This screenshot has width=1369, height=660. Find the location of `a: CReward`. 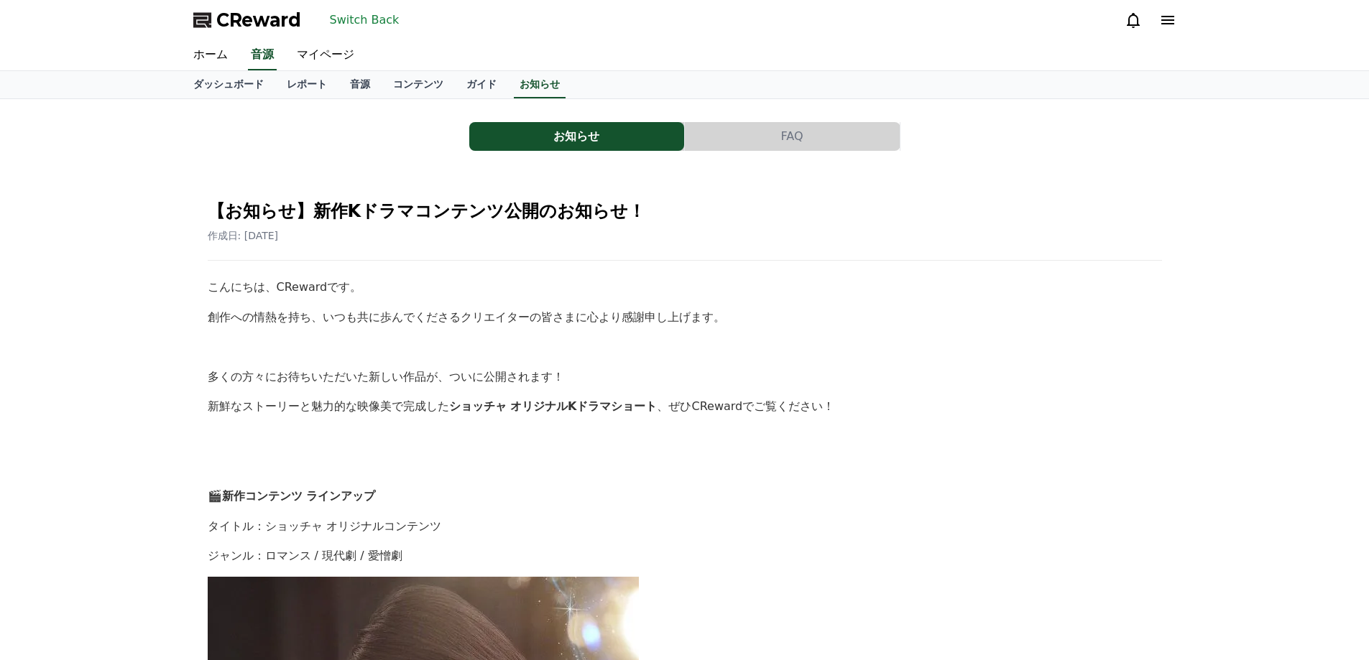

a: CReward is located at coordinates (247, 20).